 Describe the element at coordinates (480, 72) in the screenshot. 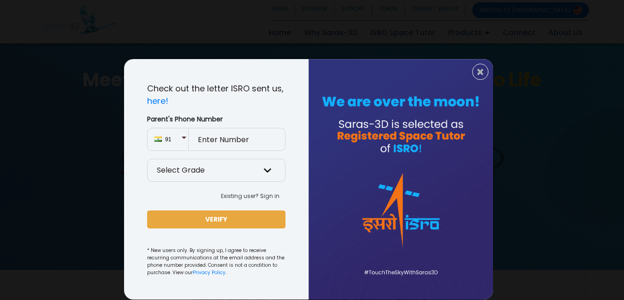

I see `button: Close` at that location.